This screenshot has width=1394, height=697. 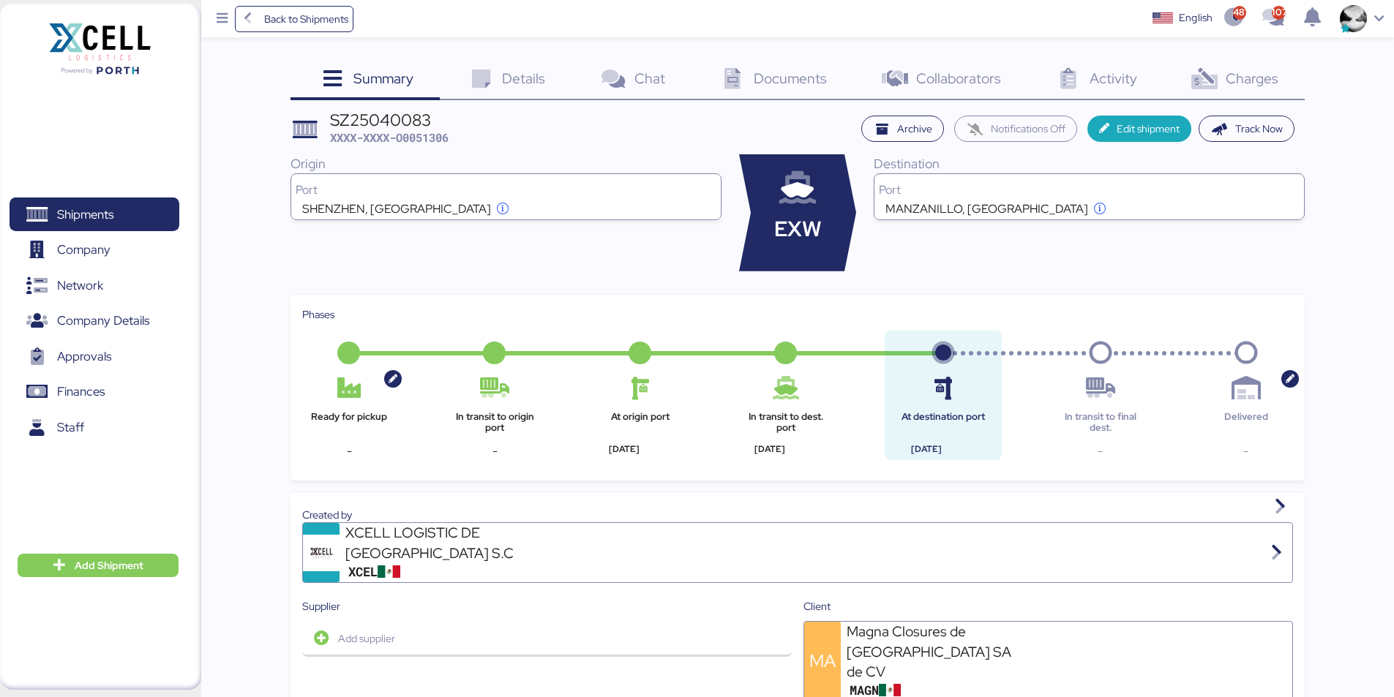 I want to click on span: XXXX-XXXX-O0051306, so click(x=389, y=138).